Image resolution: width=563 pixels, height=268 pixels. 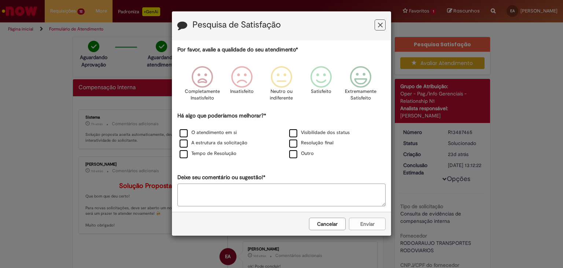 I want to click on button: Cancelar, so click(x=328, y=224).